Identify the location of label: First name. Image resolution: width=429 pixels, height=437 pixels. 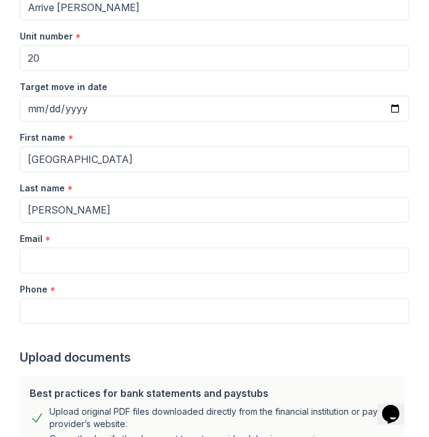
(43, 138).